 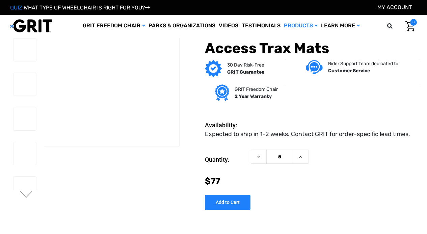 I want to click on strong: GRIT Guarantee, so click(x=246, y=72).